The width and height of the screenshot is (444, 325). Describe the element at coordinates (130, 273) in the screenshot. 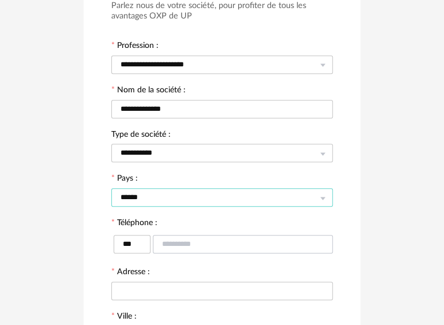

I see `label: Adresse :` at that location.